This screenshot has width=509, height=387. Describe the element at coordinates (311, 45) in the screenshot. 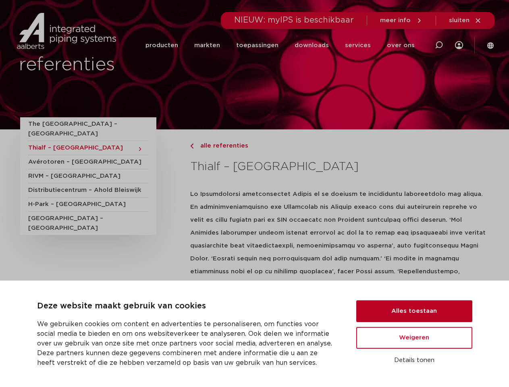

I see `a: downloads` at that location.